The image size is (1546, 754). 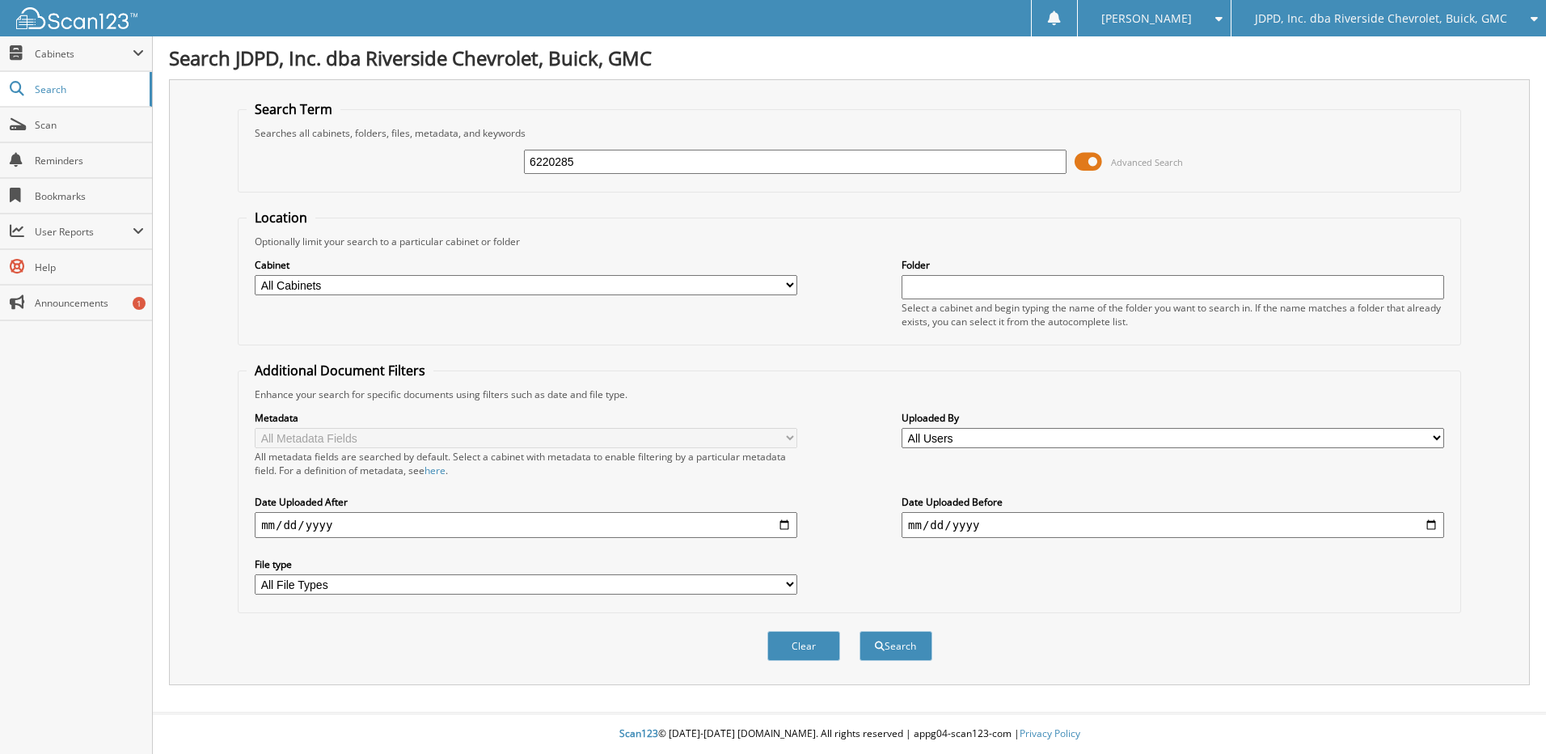 What do you see at coordinates (294, 109) in the screenshot?
I see `legend: Search Term` at bounding box center [294, 109].